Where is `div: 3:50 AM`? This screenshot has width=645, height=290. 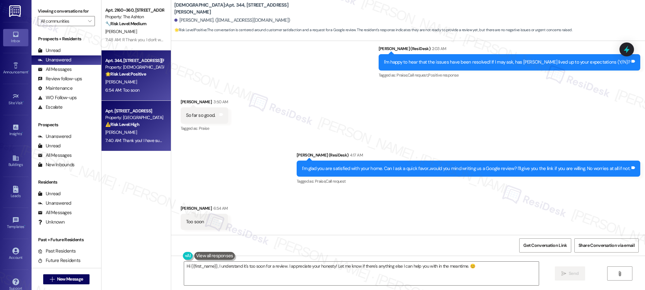 div: 3:50 AM is located at coordinates (220, 102).